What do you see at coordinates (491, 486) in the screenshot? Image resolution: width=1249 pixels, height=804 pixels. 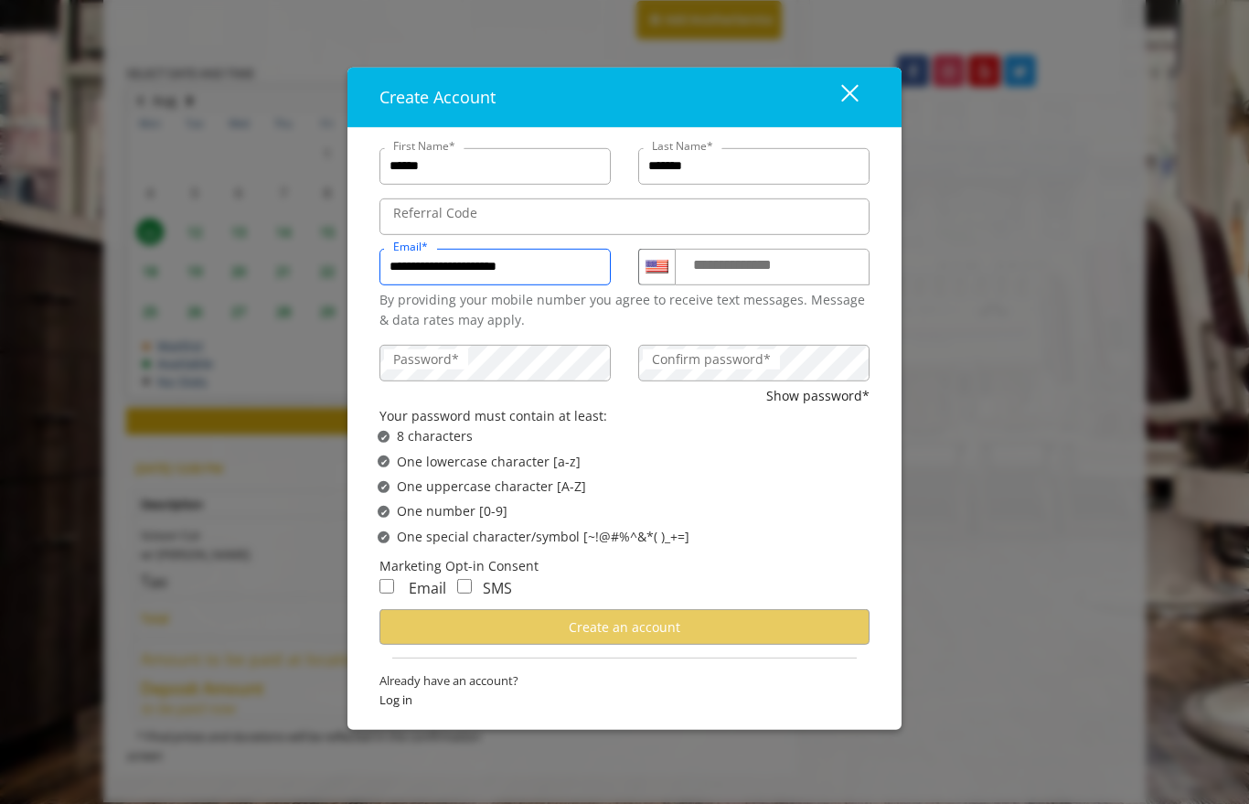 I see `span: One uppercase character [A-Z]` at bounding box center [491, 486].